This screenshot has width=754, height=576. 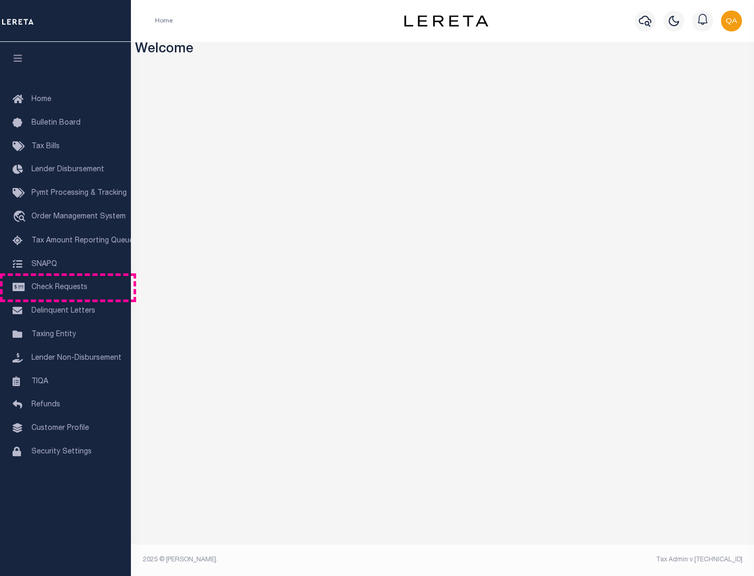 What do you see at coordinates (63, 311) in the screenshot?
I see `span: Delinquent Letters` at bounding box center [63, 311].